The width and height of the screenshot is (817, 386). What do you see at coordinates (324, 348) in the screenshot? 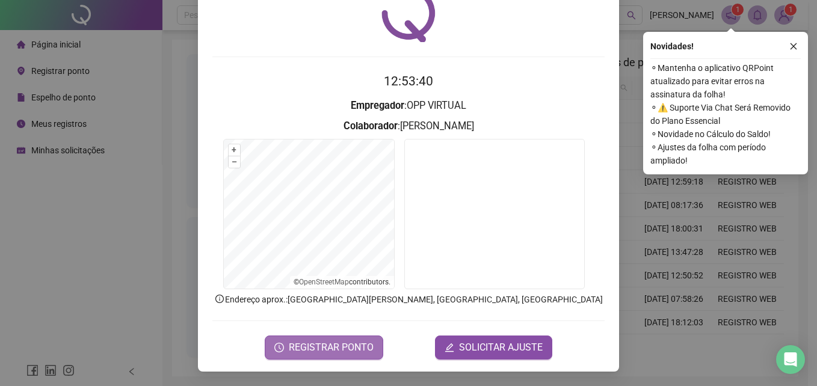
I see `button: REGISTRAR PONTO` at bounding box center [324, 348].